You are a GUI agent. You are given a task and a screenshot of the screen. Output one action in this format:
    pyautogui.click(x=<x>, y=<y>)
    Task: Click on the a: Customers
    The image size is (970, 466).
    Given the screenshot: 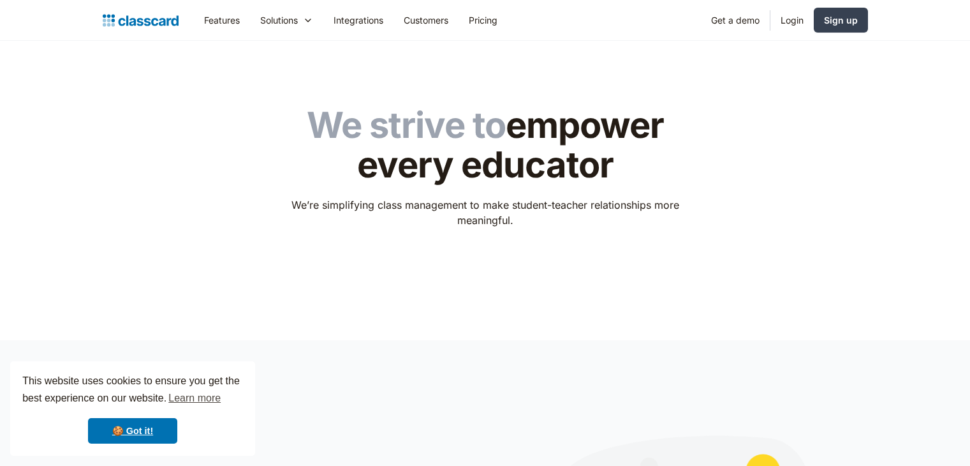 What is the action you would take?
    pyautogui.click(x=426, y=20)
    